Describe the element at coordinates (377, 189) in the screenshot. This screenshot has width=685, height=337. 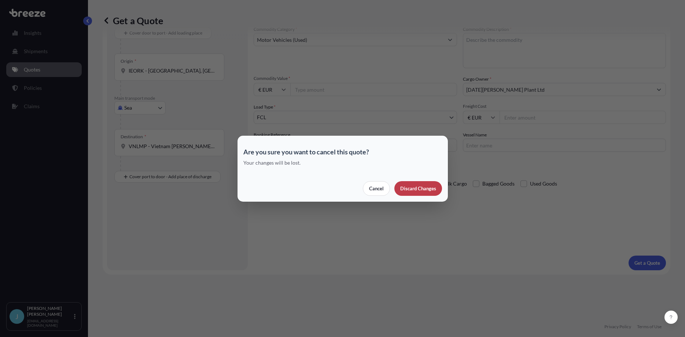
I see `p: Cancel` at that location.